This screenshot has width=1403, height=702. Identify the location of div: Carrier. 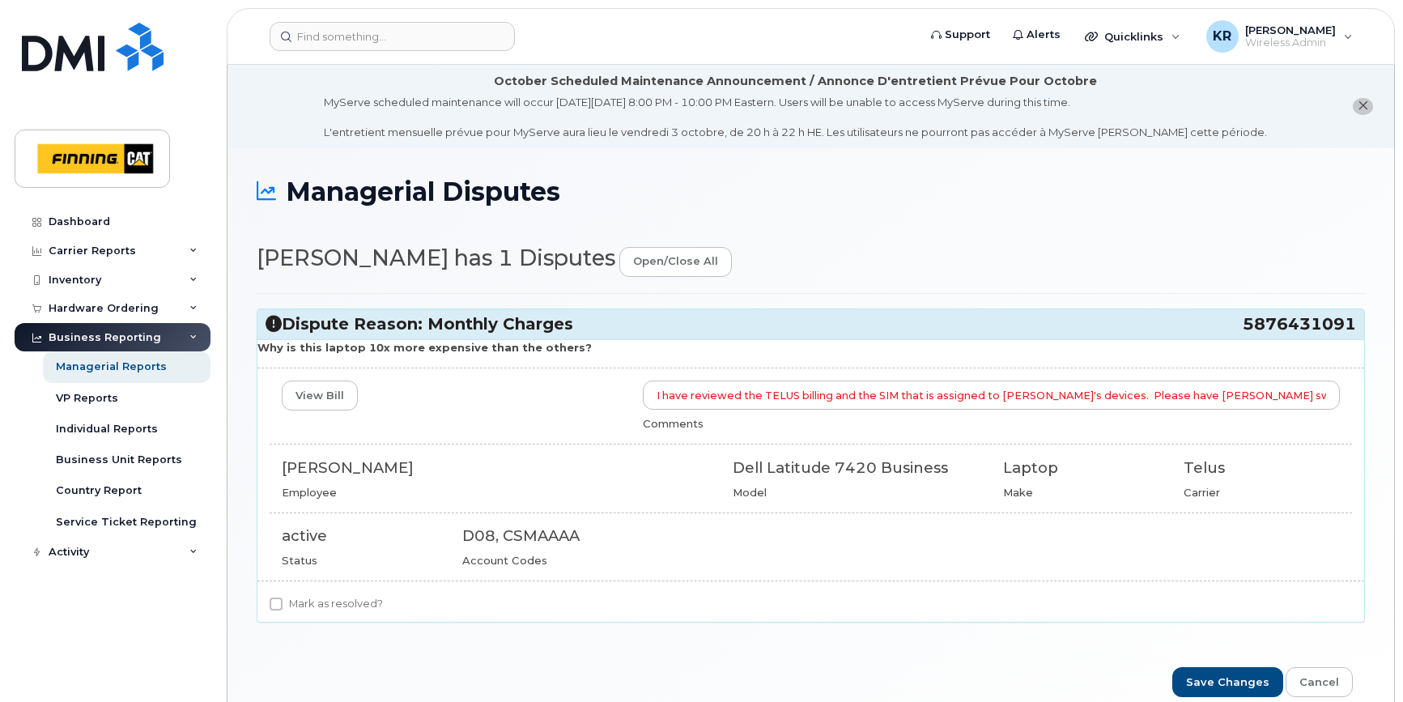
(1261, 492).